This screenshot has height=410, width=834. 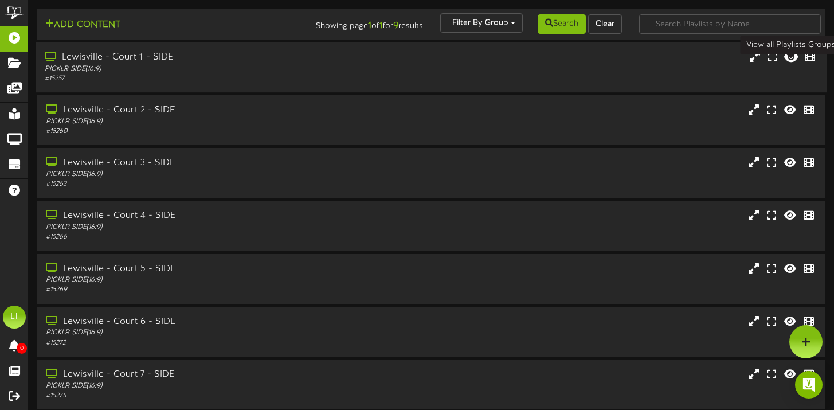 I want to click on div: LT, so click(x=14, y=317).